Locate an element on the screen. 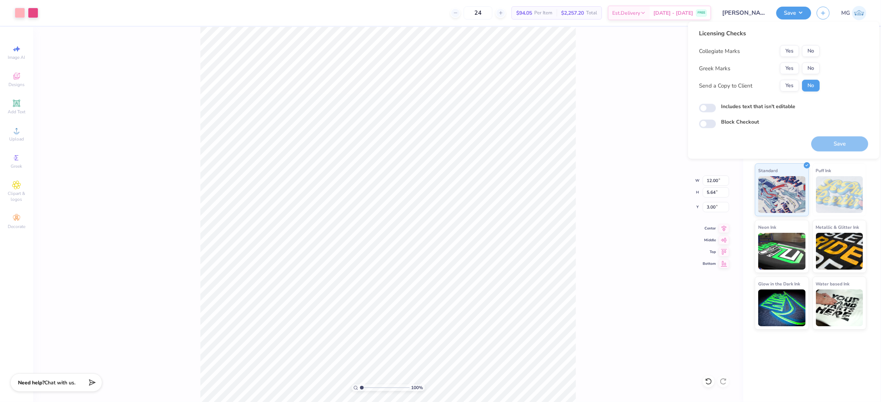 The image size is (881, 402). span: 100 % is located at coordinates (417, 388).